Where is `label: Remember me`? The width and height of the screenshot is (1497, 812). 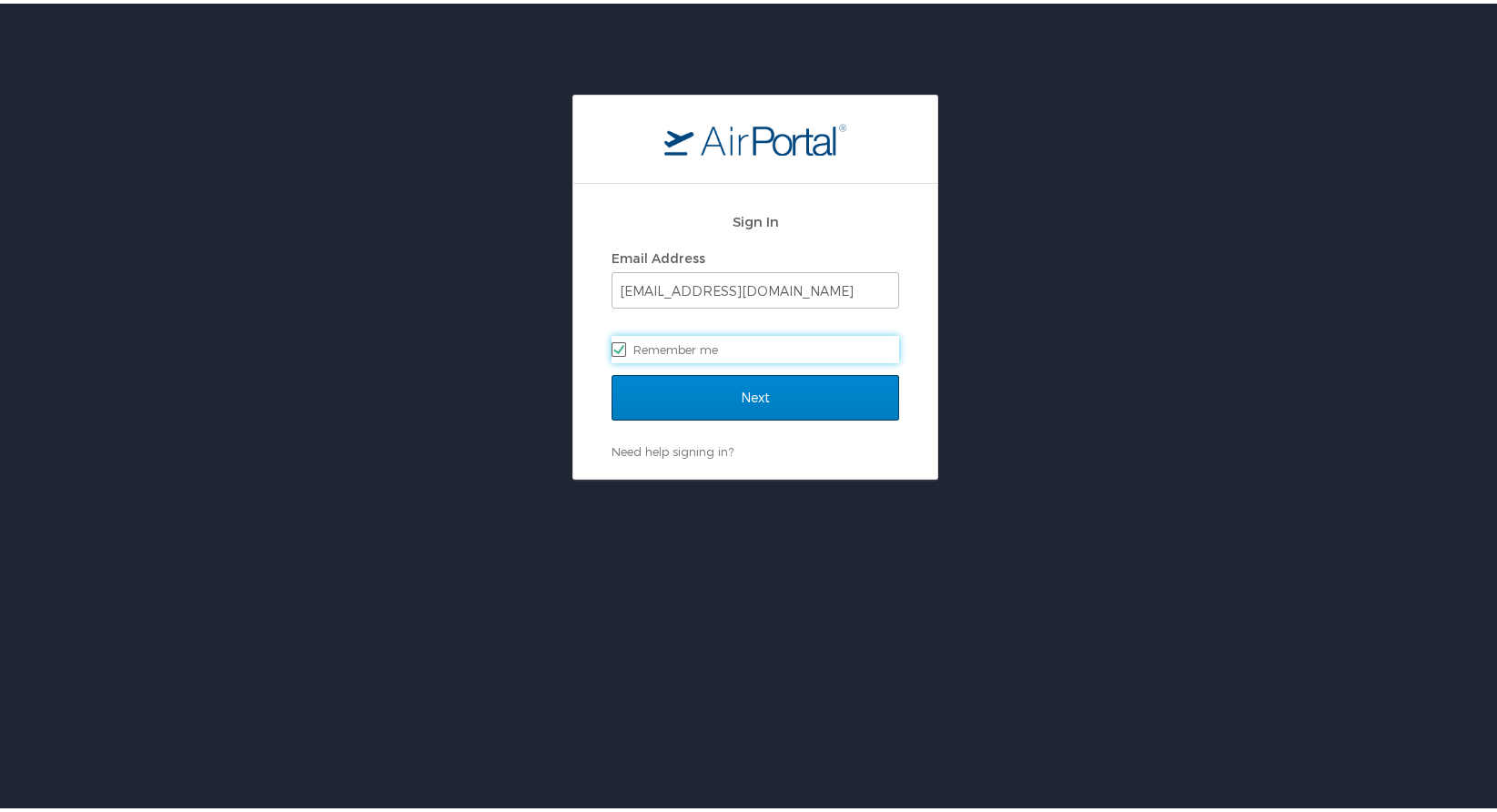 label: Remember me is located at coordinates (756, 345).